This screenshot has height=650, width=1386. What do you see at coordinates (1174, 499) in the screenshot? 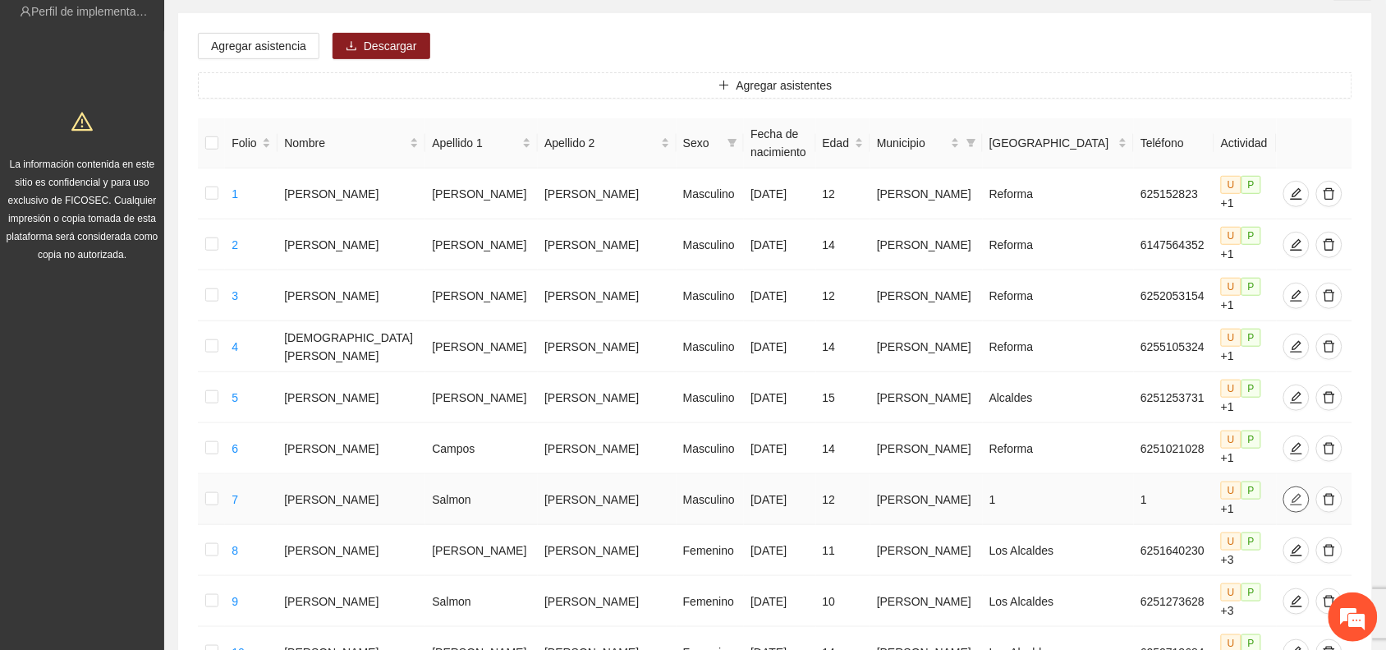
I see `td: 1` at bounding box center [1174, 499].